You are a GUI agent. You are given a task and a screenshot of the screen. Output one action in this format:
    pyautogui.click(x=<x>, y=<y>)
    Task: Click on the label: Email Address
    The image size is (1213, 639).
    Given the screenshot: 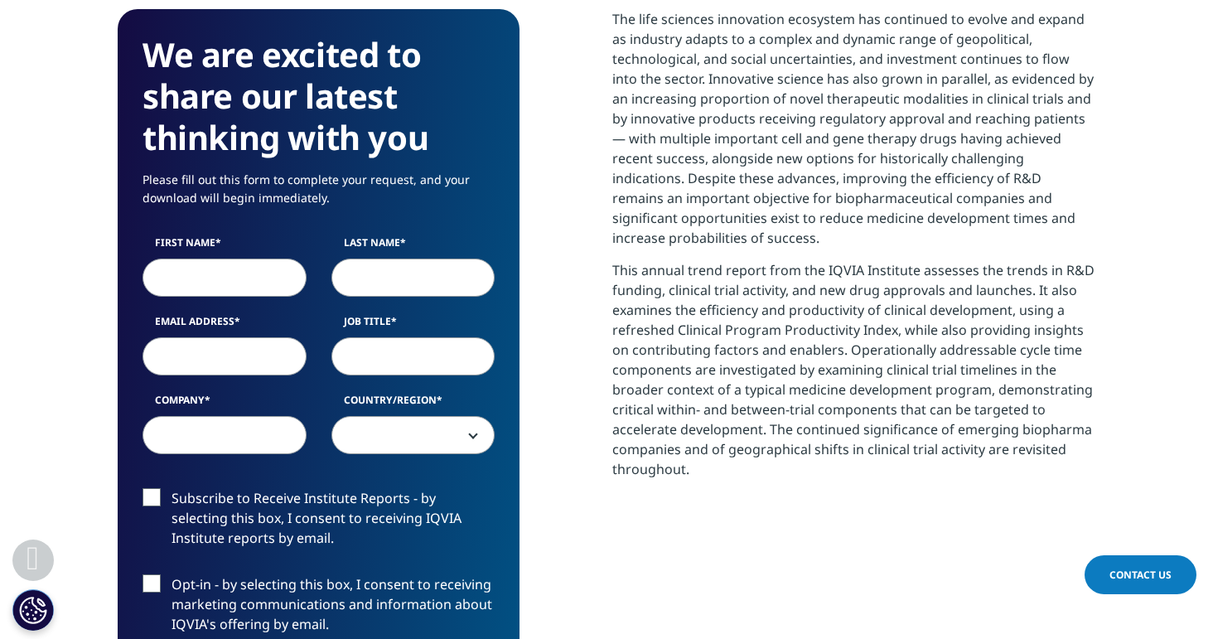 What is the action you would take?
    pyautogui.click(x=225, y=326)
    